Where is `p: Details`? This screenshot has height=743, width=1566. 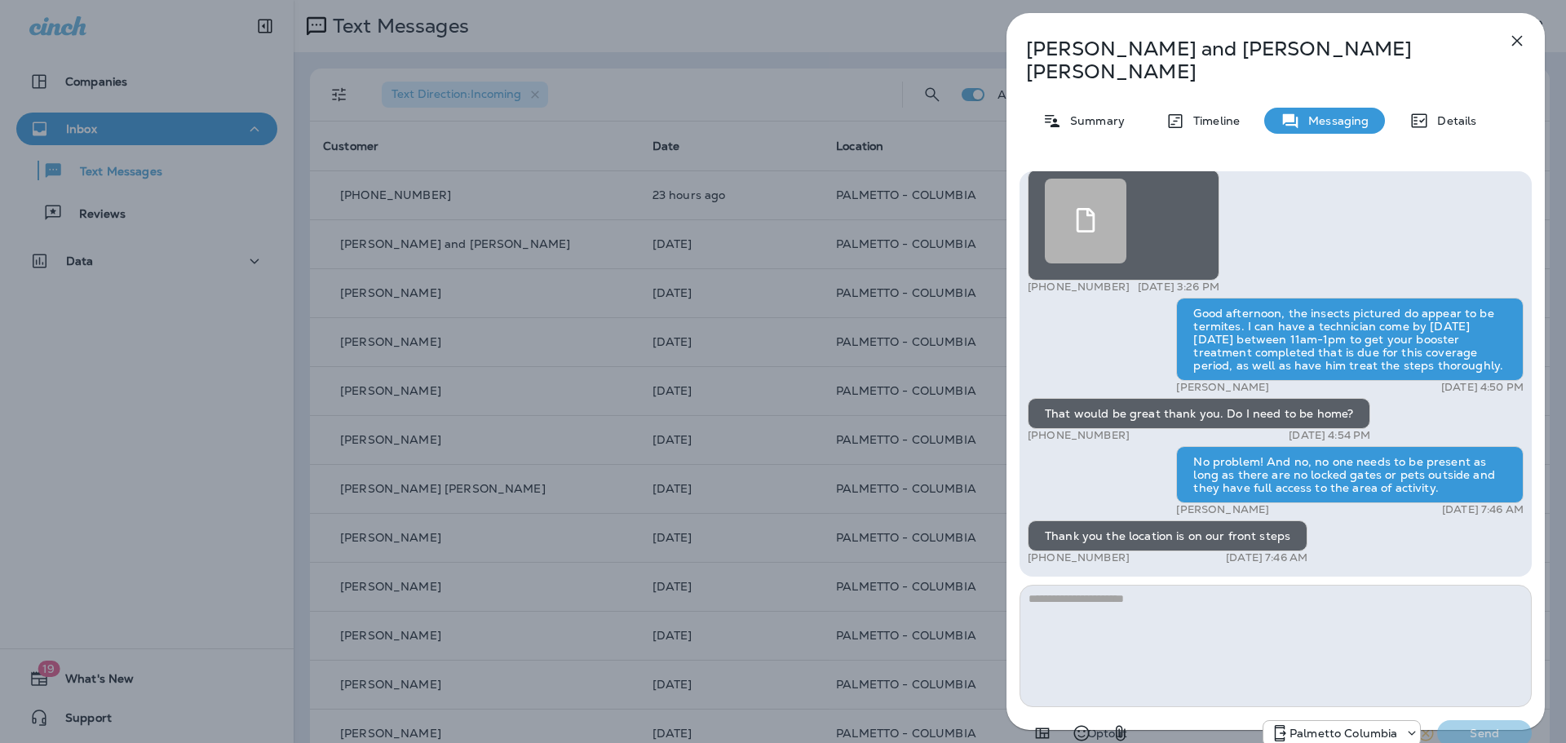 p: Details is located at coordinates (1453, 121).